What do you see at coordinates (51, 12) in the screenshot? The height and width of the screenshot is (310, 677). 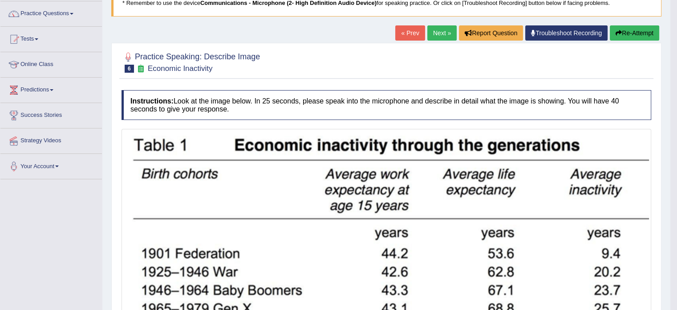 I see `a: Practice Questions` at bounding box center [51, 12].